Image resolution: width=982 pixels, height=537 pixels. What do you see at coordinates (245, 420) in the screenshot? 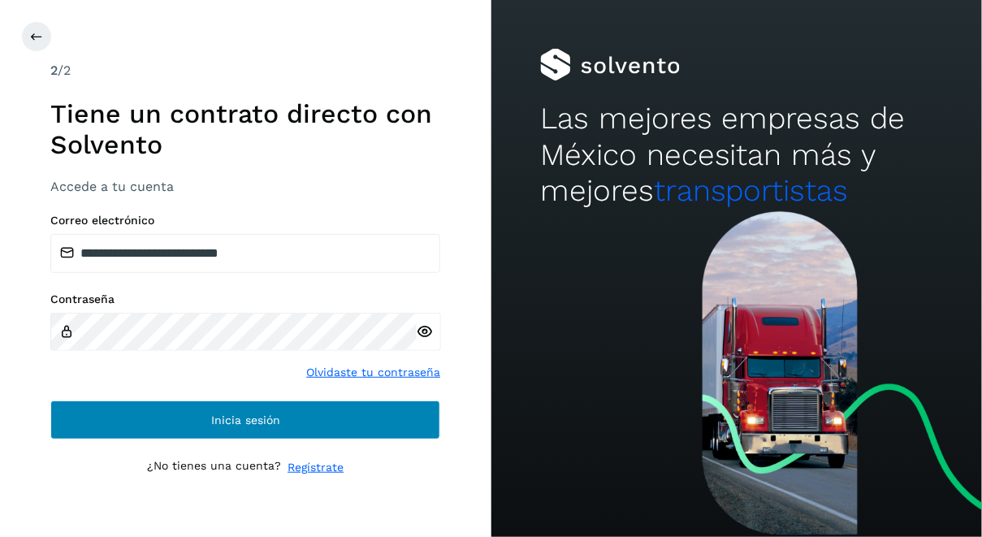
I see `button: Inicia sesión` at bounding box center [245, 420].